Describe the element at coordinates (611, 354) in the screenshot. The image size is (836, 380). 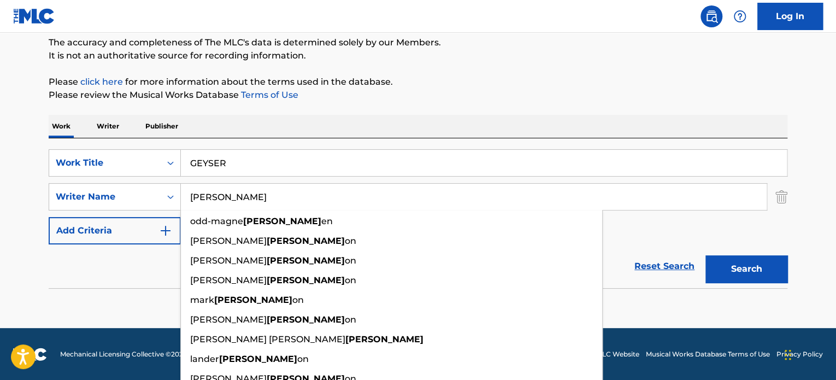
I see `a: The MLC Website` at that location.